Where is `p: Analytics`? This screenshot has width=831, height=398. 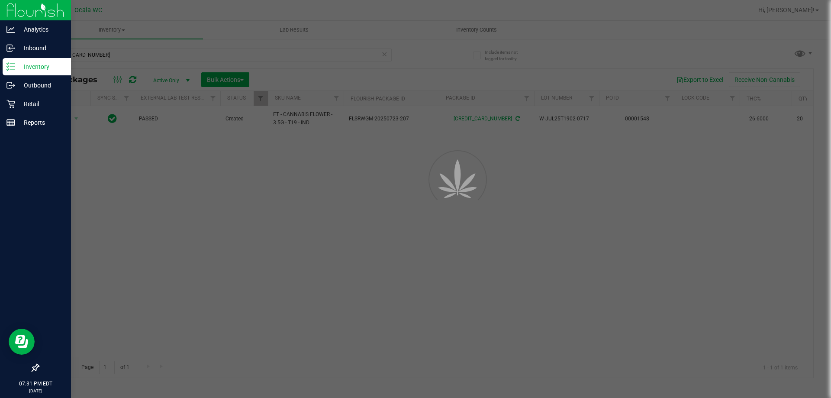 p: Analytics is located at coordinates (41, 29).